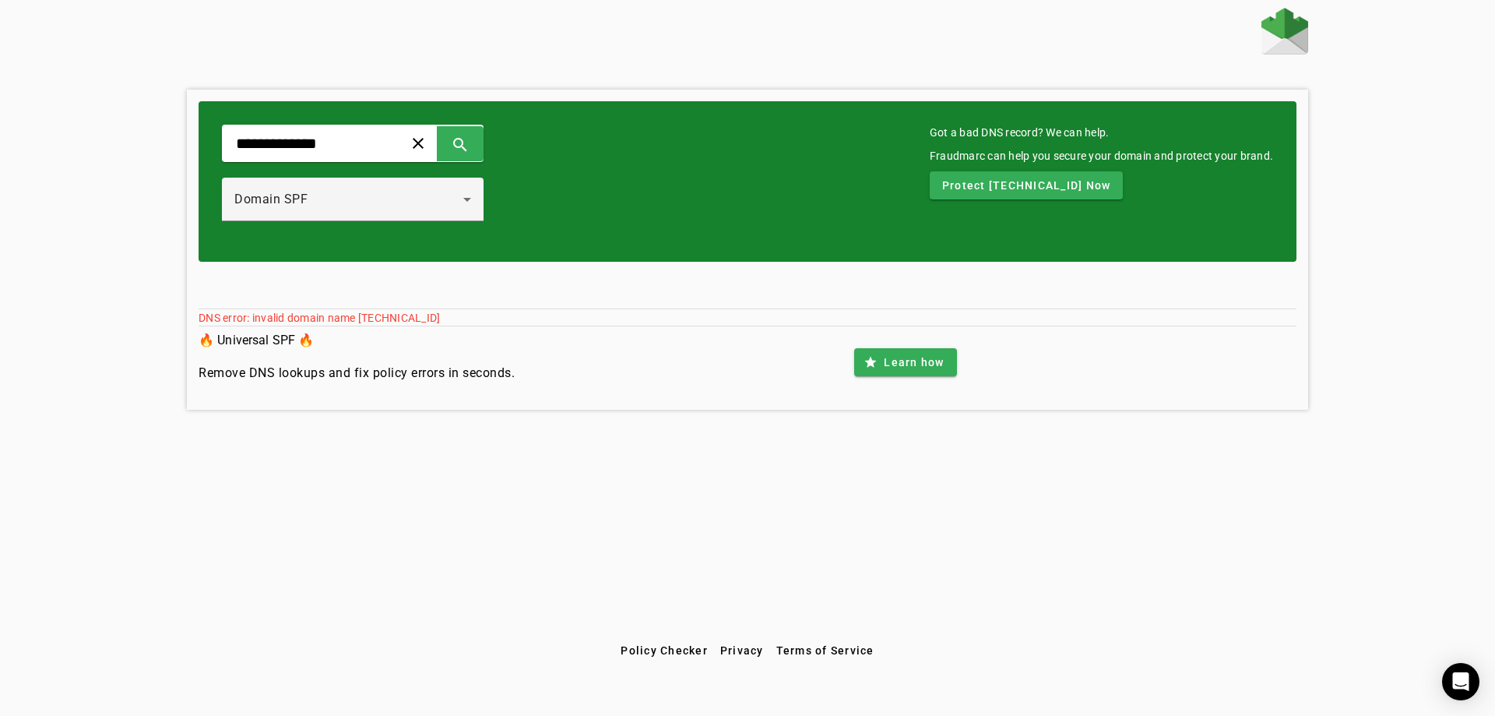 This screenshot has height=716, width=1495. I want to click on div: Open Intercom Messenger, so click(1461, 682).